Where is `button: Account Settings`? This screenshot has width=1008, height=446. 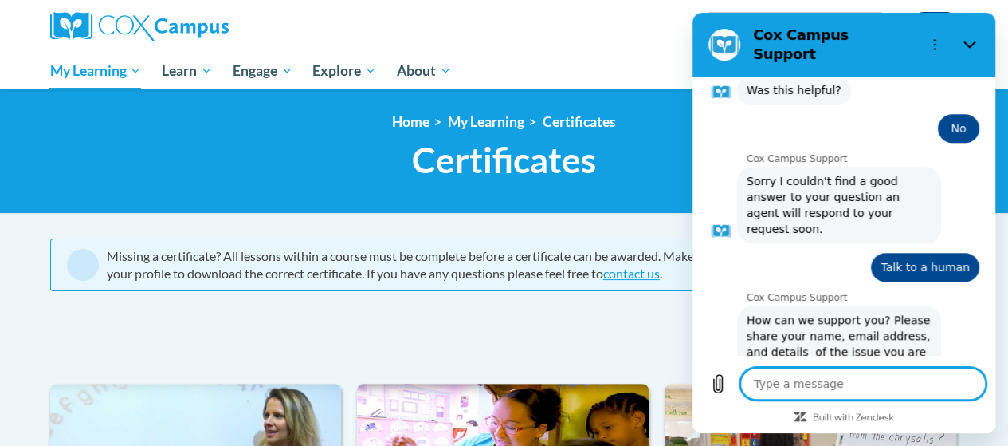 button: Account Settings is located at coordinates (935, 25).